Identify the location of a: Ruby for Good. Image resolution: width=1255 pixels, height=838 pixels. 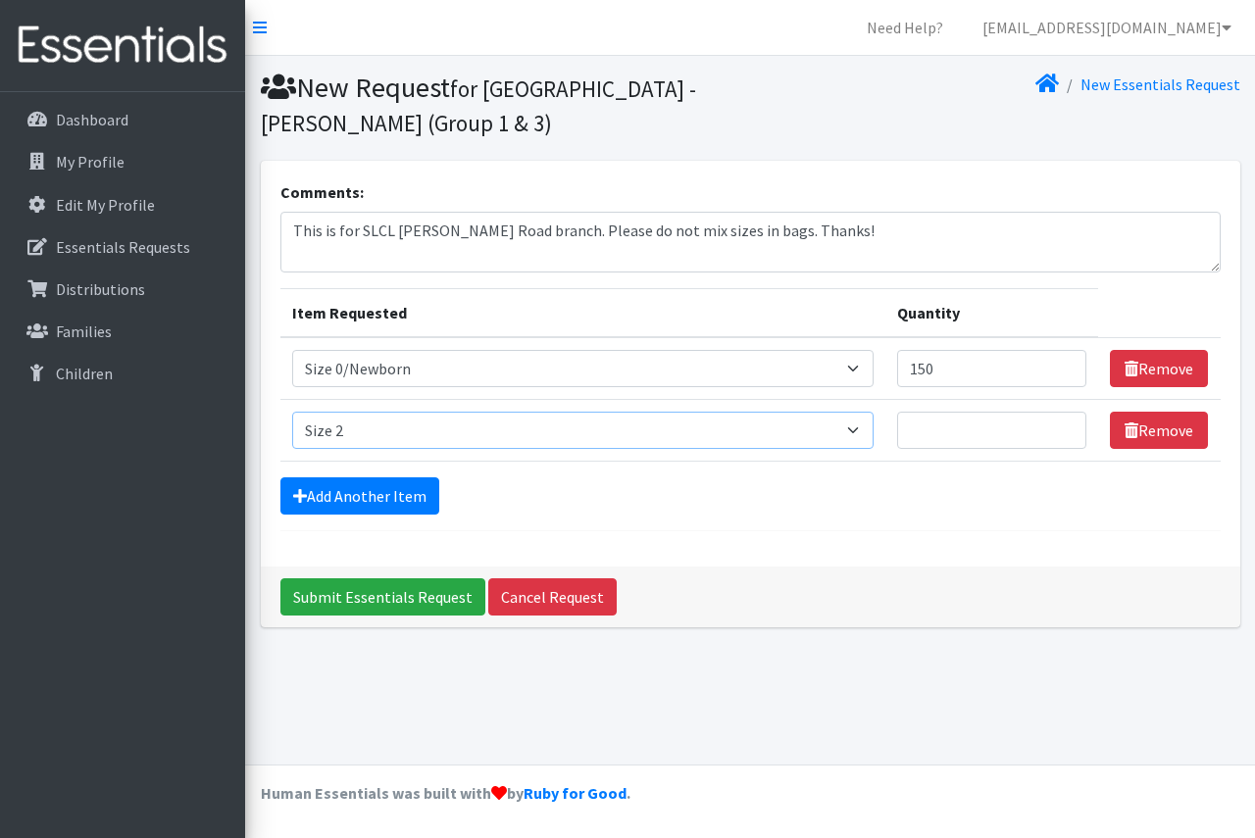
(575, 793).